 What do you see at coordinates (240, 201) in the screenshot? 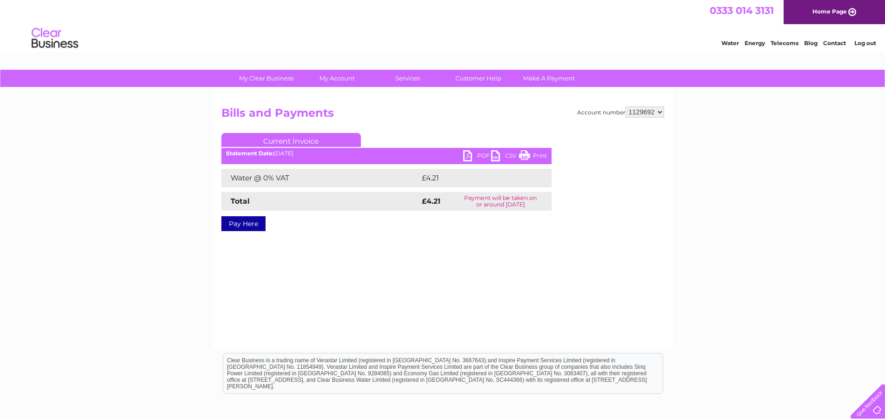
I see `strong: Total` at bounding box center [240, 201].